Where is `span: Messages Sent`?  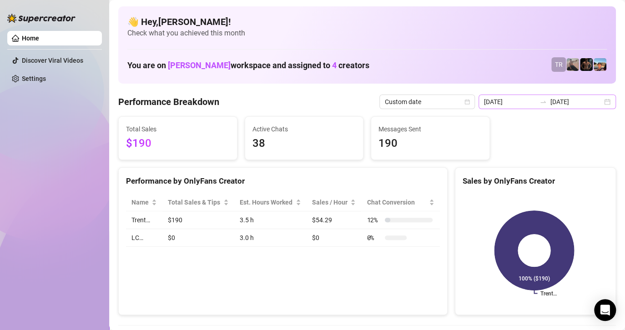
span: Messages Sent is located at coordinates (430, 129).